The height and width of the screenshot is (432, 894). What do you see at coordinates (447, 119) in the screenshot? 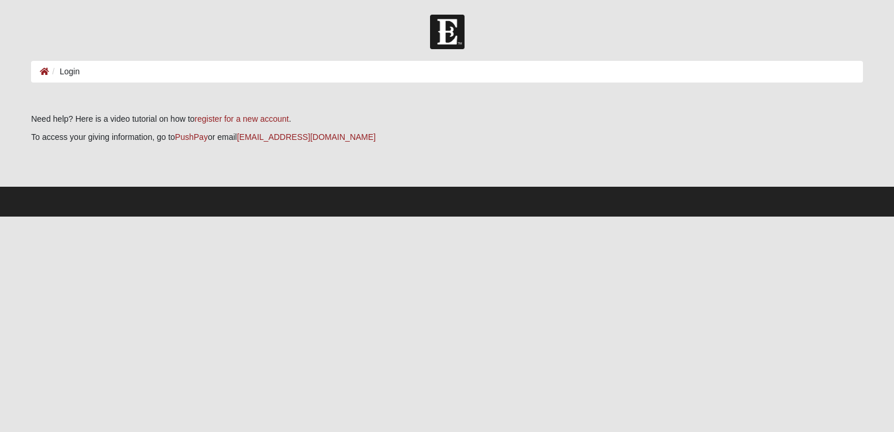
I see `p: Need help? Here is a video tutorial on how to .` at bounding box center [447, 119].